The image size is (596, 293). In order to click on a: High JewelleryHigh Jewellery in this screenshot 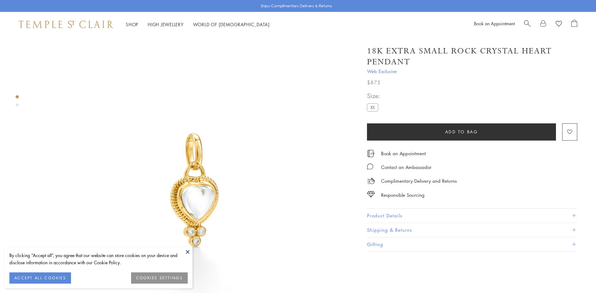, I will do `click(165, 24)`.